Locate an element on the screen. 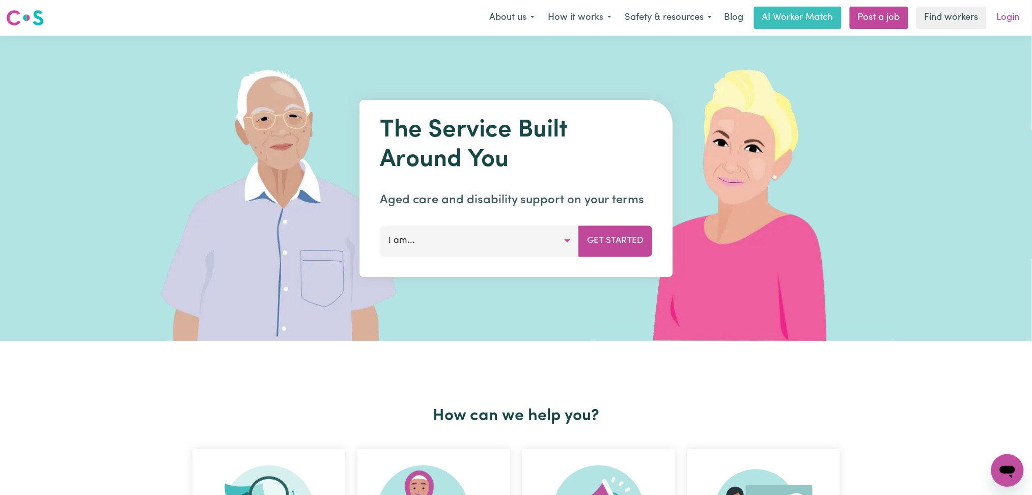 Image resolution: width=1032 pixels, height=495 pixels. a: Careseekers logo is located at coordinates (25, 18).